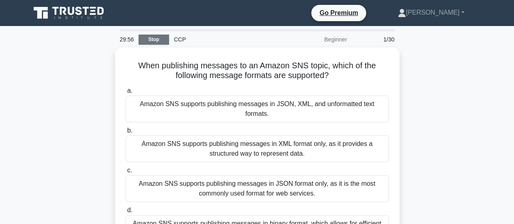 The height and width of the screenshot is (224, 514). What do you see at coordinates (130, 90) in the screenshot?
I see `span: a.` at bounding box center [130, 90].